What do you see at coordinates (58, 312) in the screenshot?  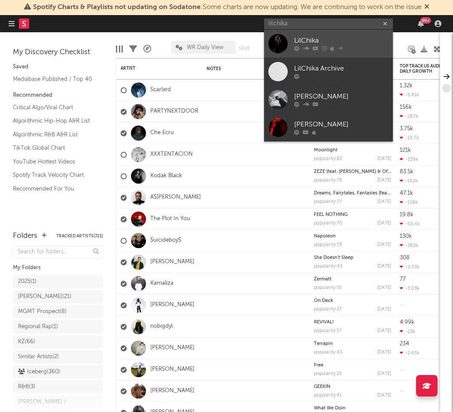 I see `a: MGMT Prospect(8)` at bounding box center [58, 312].